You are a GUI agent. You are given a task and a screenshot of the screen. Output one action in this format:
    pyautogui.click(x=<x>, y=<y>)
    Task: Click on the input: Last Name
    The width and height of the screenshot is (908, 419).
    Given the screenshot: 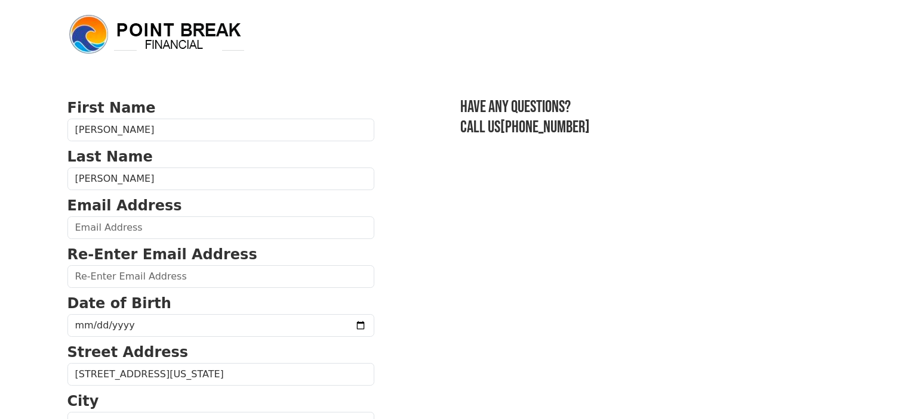 What is the action you would take?
    pyautogui.click(x=221, y=179)
    